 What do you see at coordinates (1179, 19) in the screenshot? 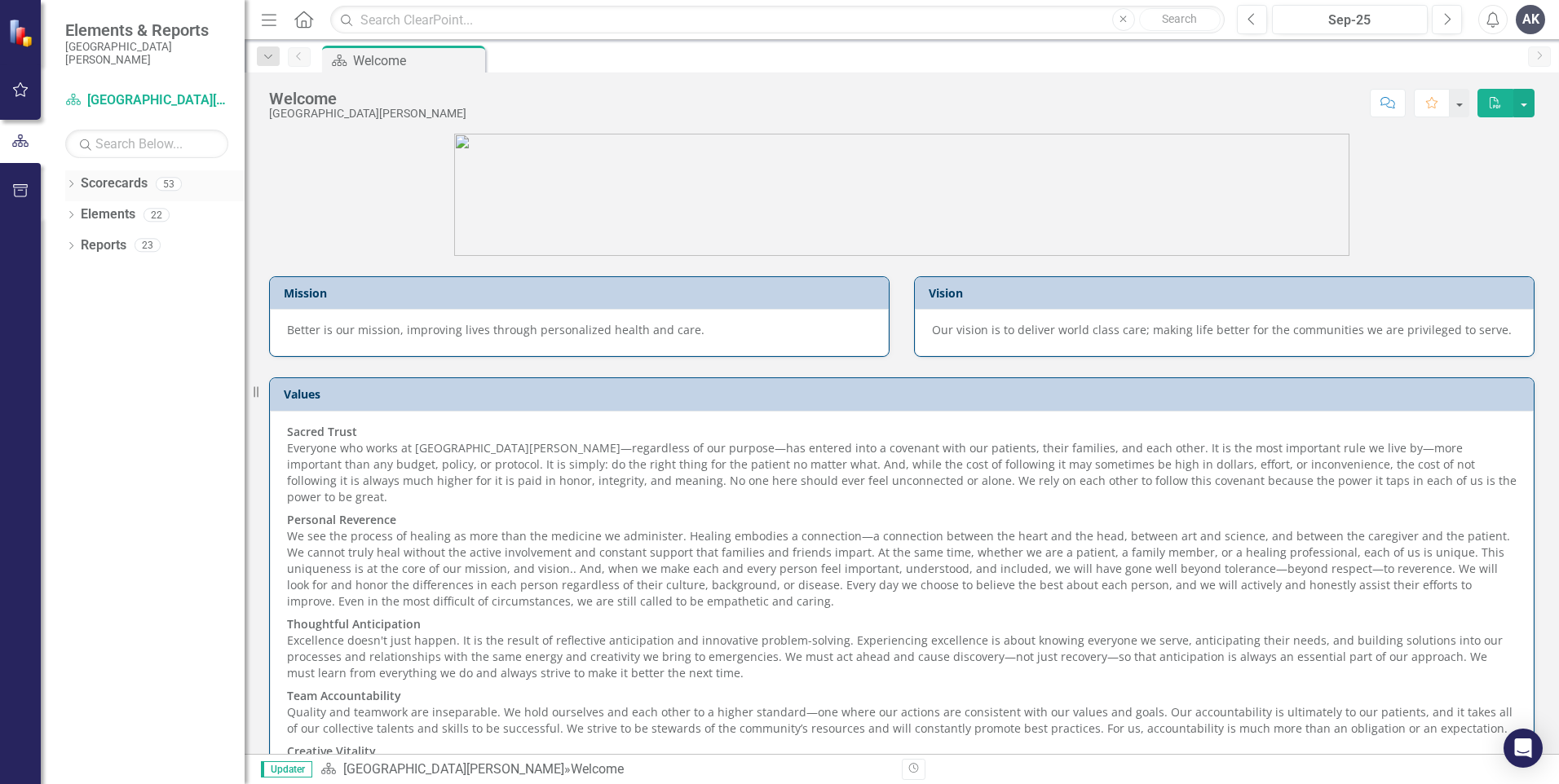
I see `span: Search` at bounding box center [1179, 19].